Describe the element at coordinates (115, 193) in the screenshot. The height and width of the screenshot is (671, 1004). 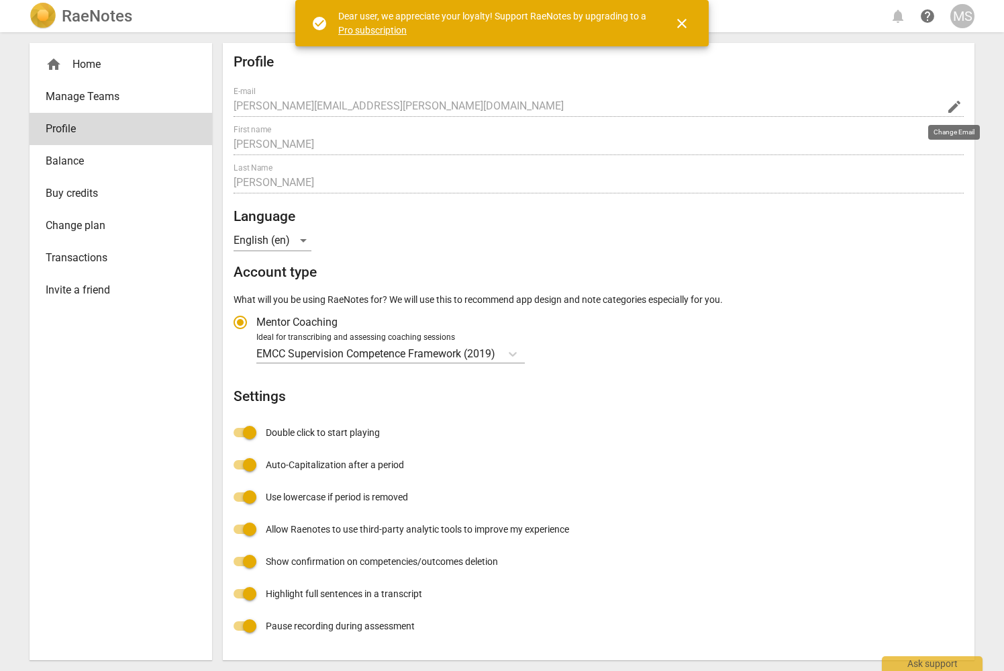
I see `span: Buy credits` at that location.